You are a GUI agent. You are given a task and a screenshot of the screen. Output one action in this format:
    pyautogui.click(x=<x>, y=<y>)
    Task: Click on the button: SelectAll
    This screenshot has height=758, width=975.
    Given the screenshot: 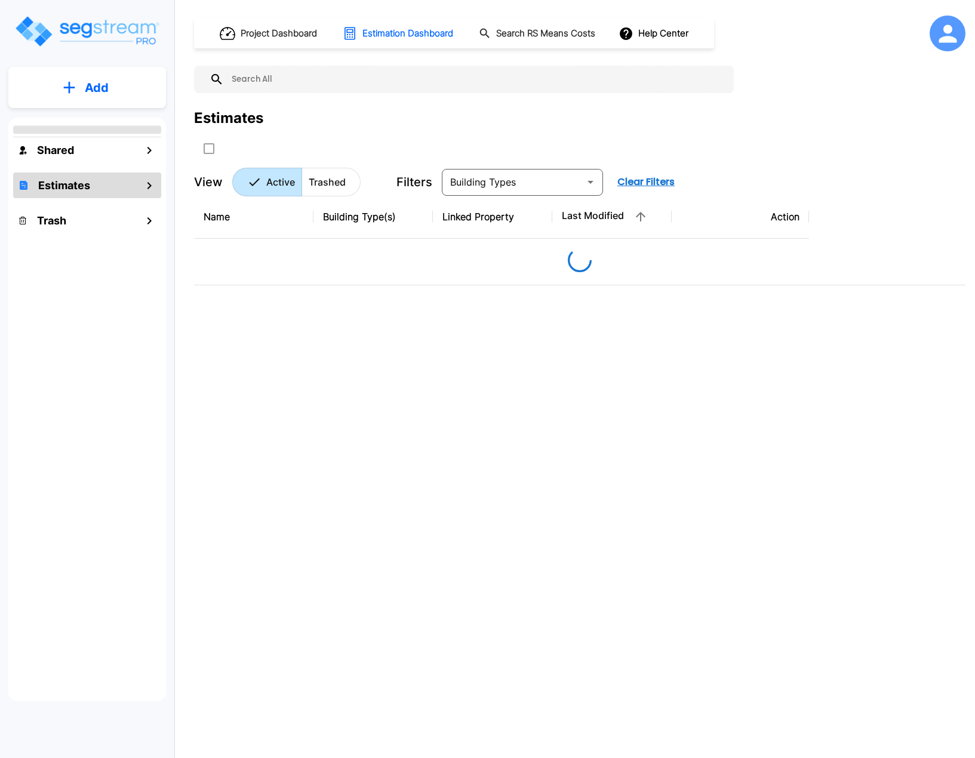 What is the action you would take?
    pyautogui.click(x=209, y=149)
    